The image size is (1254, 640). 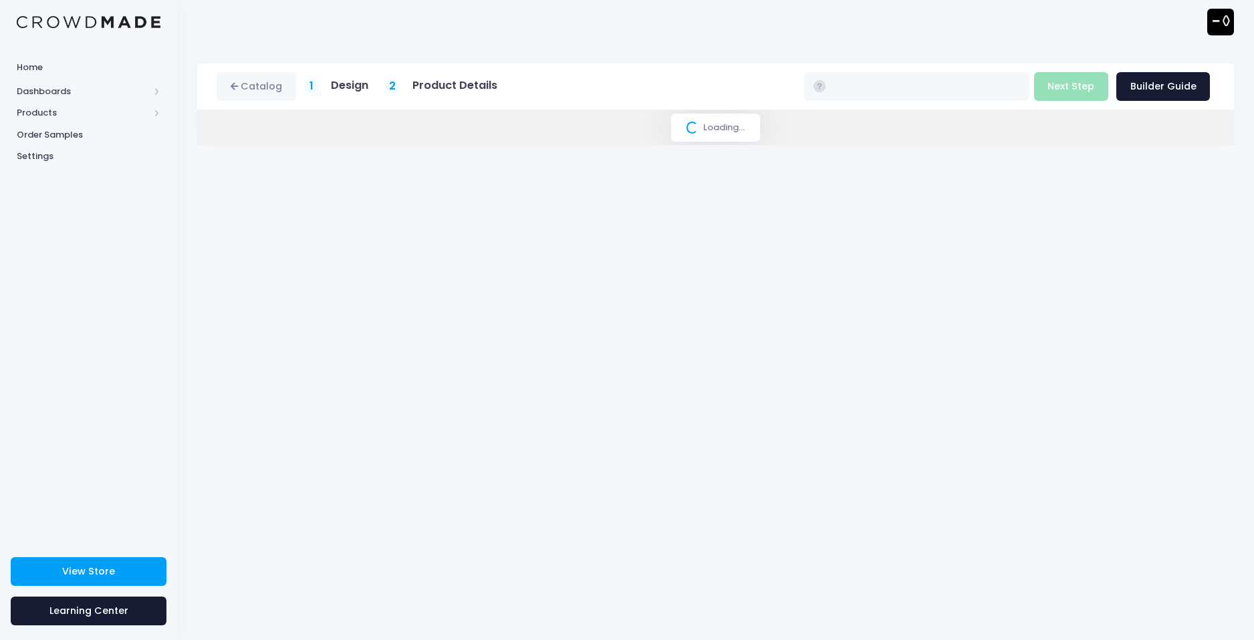 I want to click on h5: Design, so click(x=350, y=86).